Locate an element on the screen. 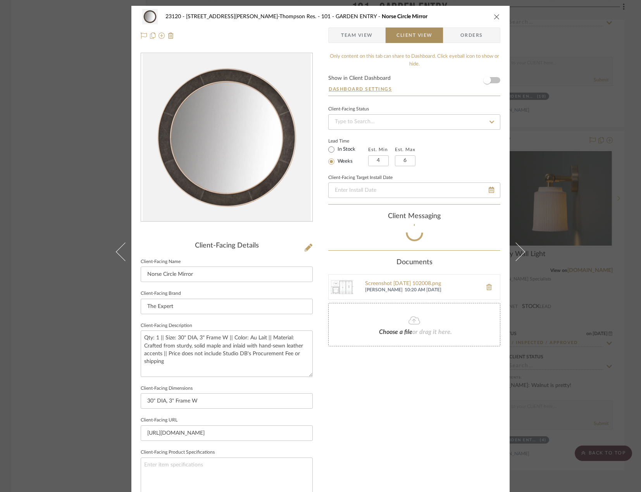 Image resolution: width=641 pixels, height=492 pixels. span: Team View is located at coordinates (357, 35).